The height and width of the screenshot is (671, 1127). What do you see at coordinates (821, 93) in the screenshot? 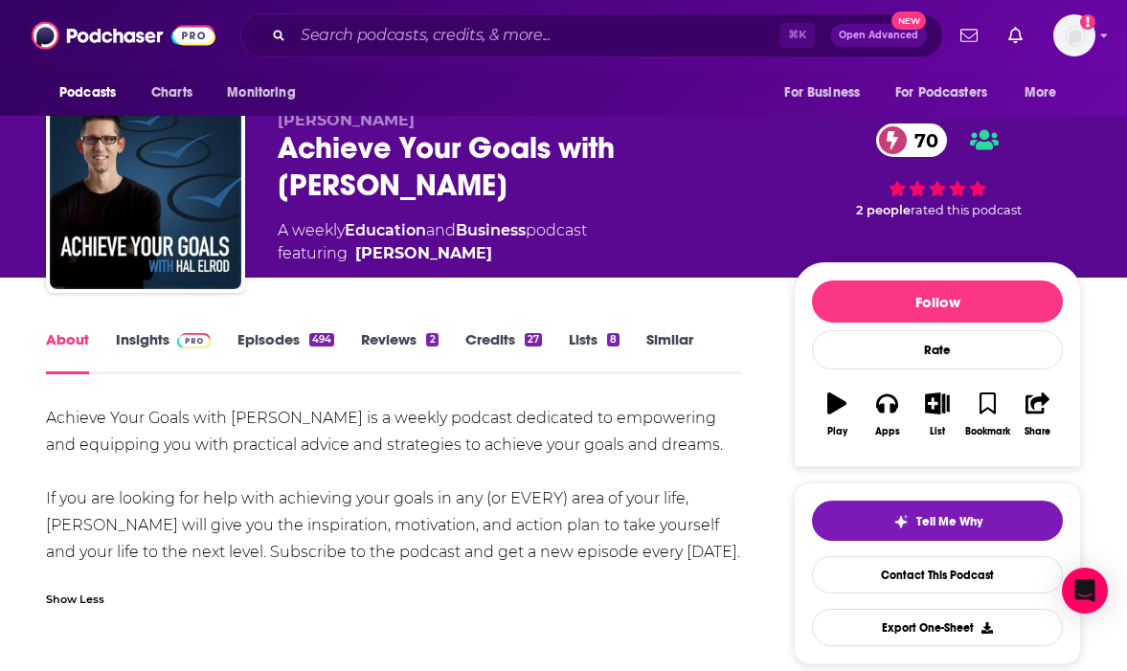
I see `span: For Business` at bounding box center [821, 93].